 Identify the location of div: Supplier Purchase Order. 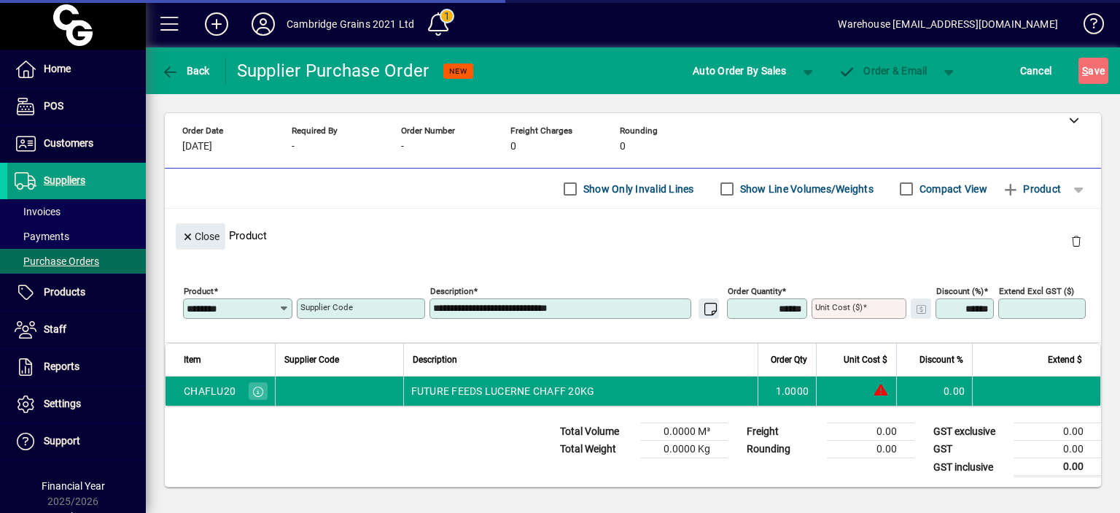
(333, 71).